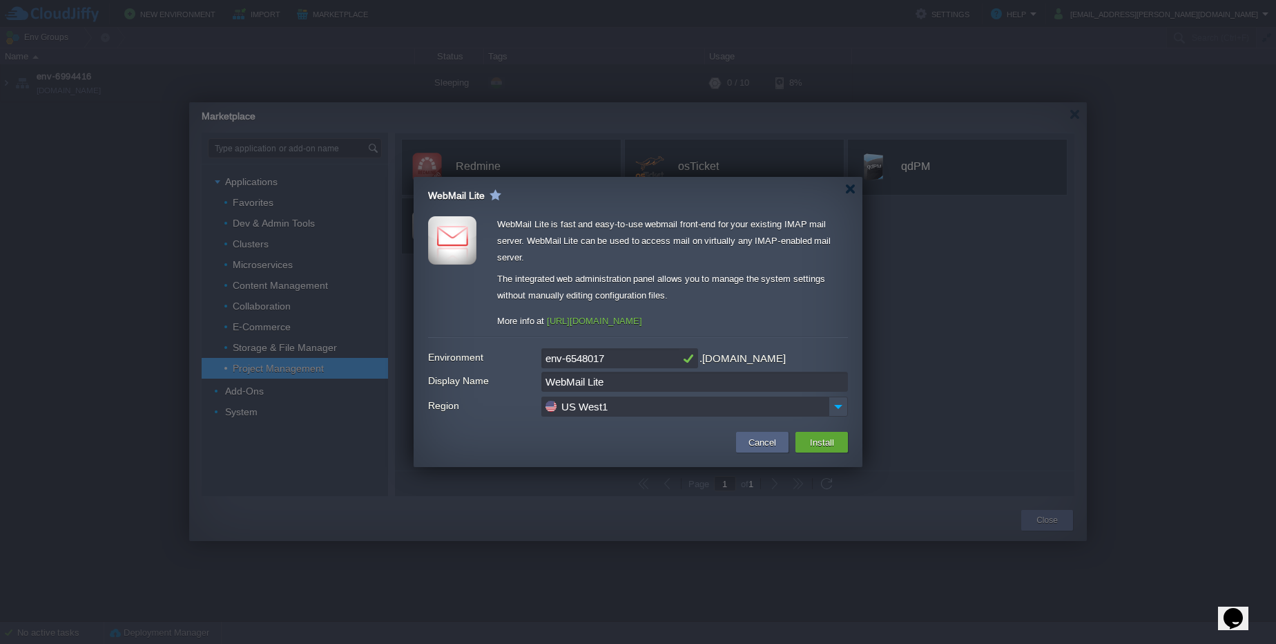  What do you see at coordinates (671, 241) in the screenshot?
I see `p: WebMail Lite is fast and easy-to-use webmail front-end for your existing IMAP mail server. WebMai...` at bounding box center [671, 241].